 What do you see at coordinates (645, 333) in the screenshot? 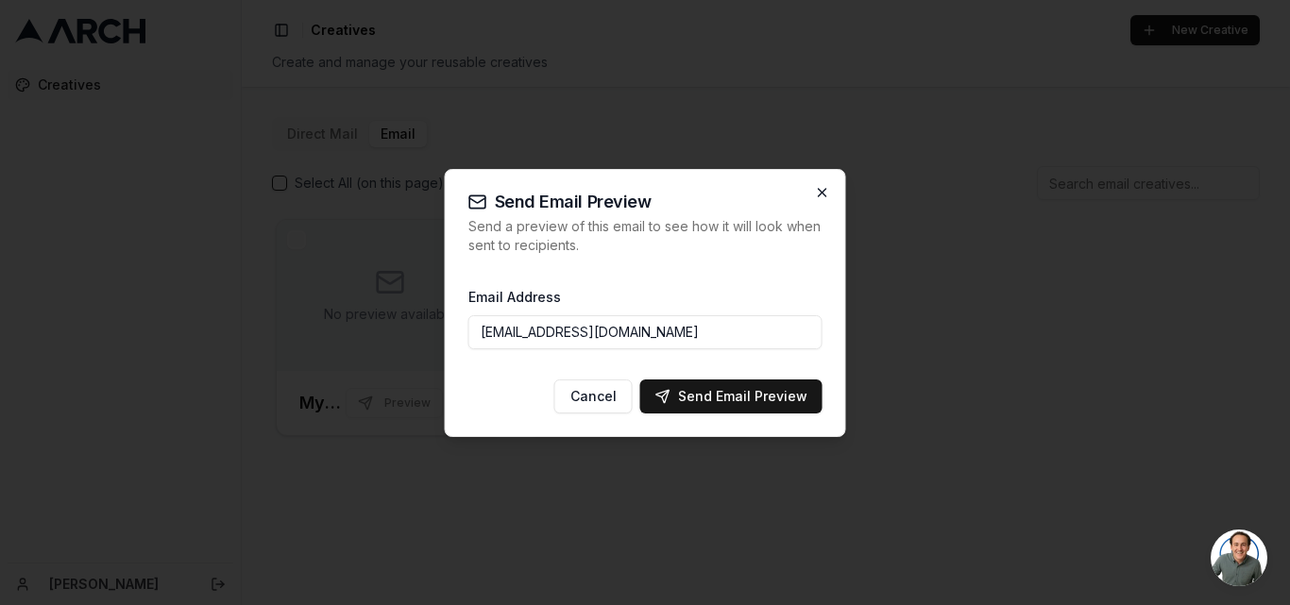
I see `input: Enter email address to receive preview` at bounding box center [645, 333].